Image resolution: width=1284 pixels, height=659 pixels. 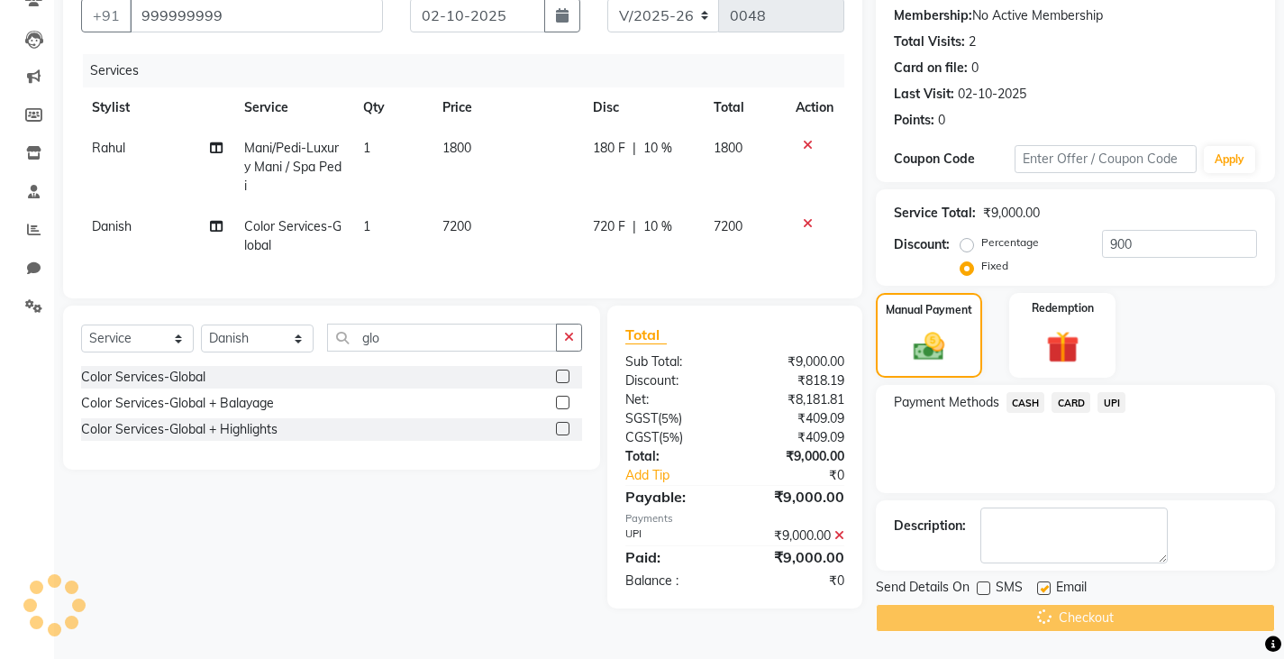 What do you see at coordinates (934, 213) in the screenshot?
I see `div: Service Total:` at bounding box center [934, 213].